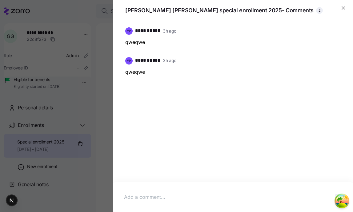 This screenshot has width=353, height=212. I want to click on span: 2, so click(320, 10).